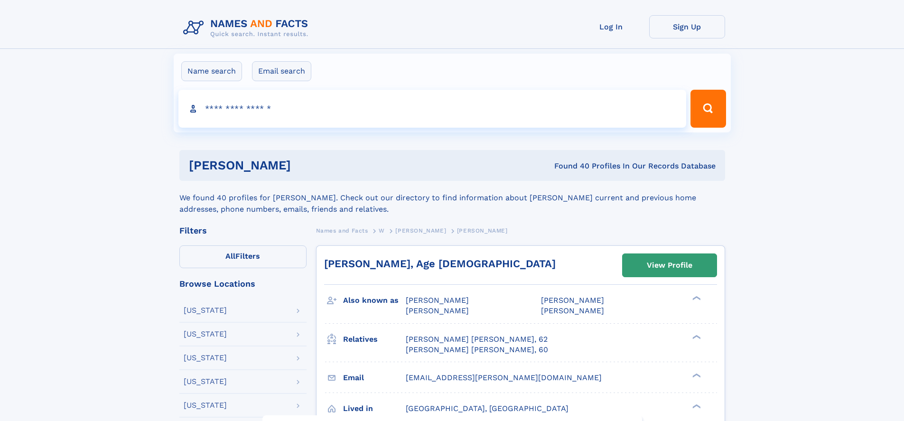  I want to click on a: Log In, so click(612, 27).